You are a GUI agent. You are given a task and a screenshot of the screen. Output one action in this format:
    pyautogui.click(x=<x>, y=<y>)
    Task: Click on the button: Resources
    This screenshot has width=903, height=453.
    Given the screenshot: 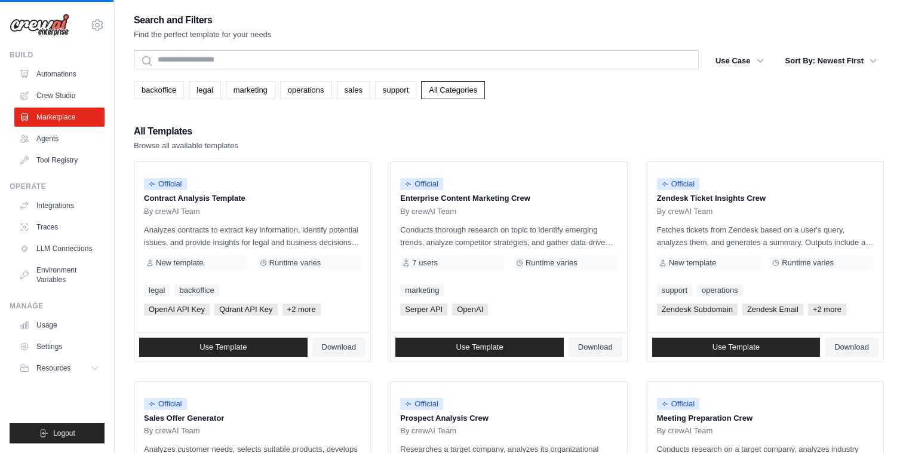 What is the action you would take?
    pyautogui.click(x=59, y=368)
    